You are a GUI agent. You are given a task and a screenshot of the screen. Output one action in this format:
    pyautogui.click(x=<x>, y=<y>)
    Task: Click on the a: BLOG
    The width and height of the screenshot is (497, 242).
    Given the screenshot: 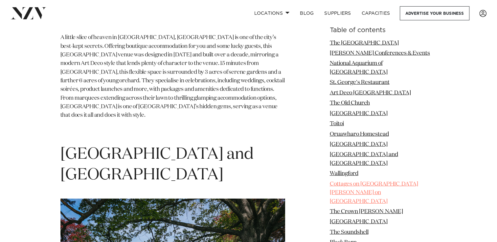 What is the action you would take?
    pyautogui.click(x=307, y=13)
    